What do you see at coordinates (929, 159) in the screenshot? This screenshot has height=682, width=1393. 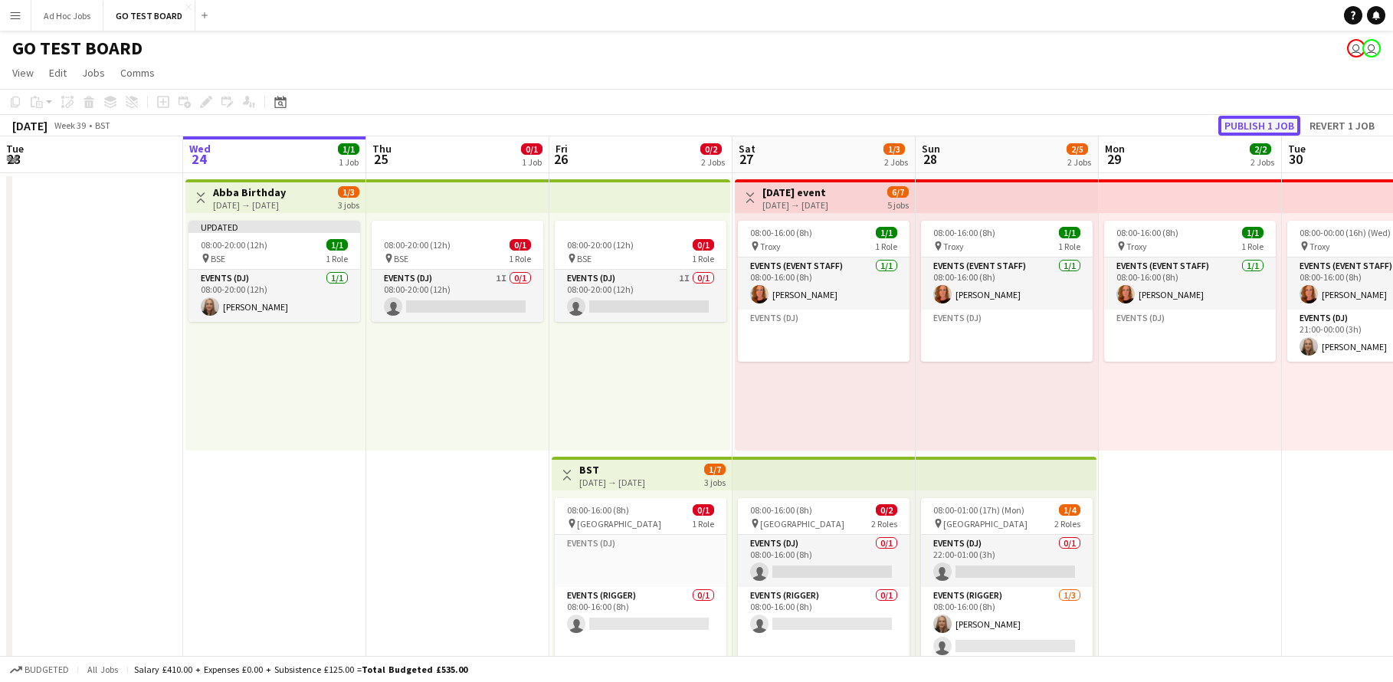 I see `span: 28` at bounding box center [929, 159].